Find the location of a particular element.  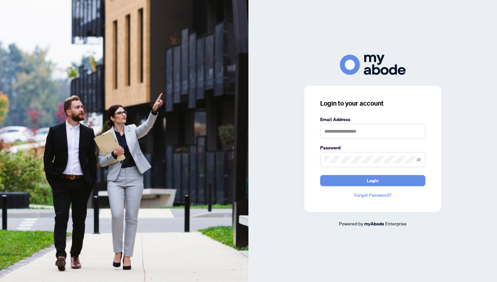

h3: Login to your account is located at coordinates (373, 103).